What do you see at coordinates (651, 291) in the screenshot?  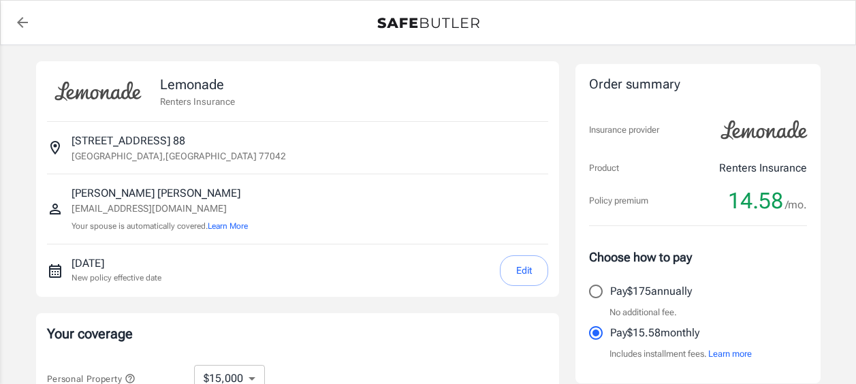 I see `p: Pay $175 annually` at bounding box center [651, 291].